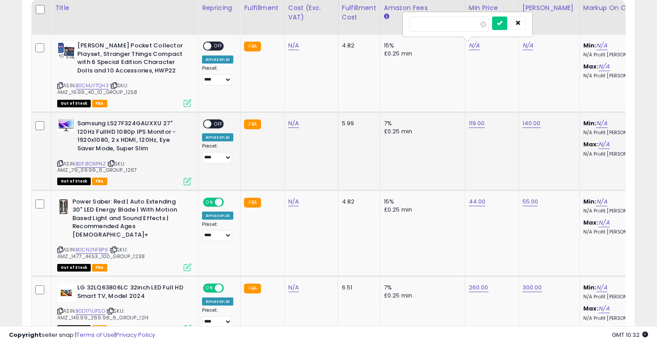 Image resolution: width=657 pixels, height=344 pixels. What do you see at coordinates (477, 123) in the screenshot?
I see `a: 119.00` at bounding box center [477, 123].